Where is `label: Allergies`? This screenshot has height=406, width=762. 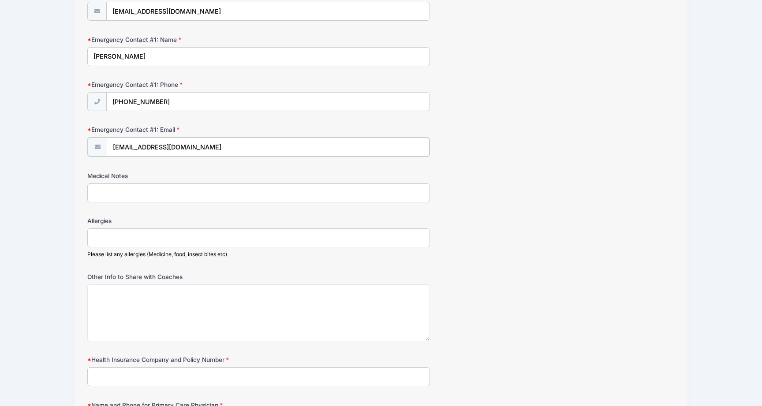 label: Allergies is located at coordinates (185, 221).